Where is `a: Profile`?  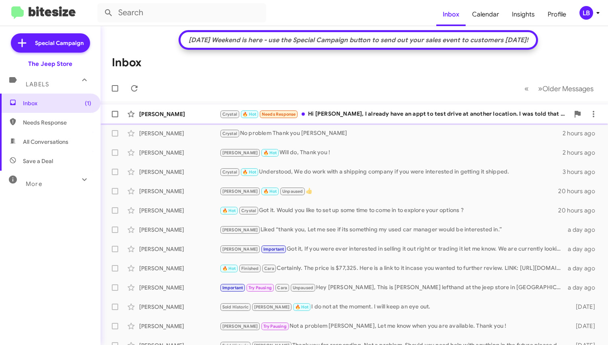
a: Profile is located at coordinates (557, 14).